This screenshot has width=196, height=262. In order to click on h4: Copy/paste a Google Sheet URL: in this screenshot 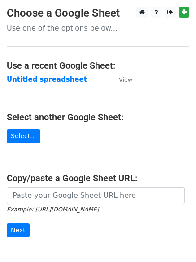, I will do `click(98, 178)`.